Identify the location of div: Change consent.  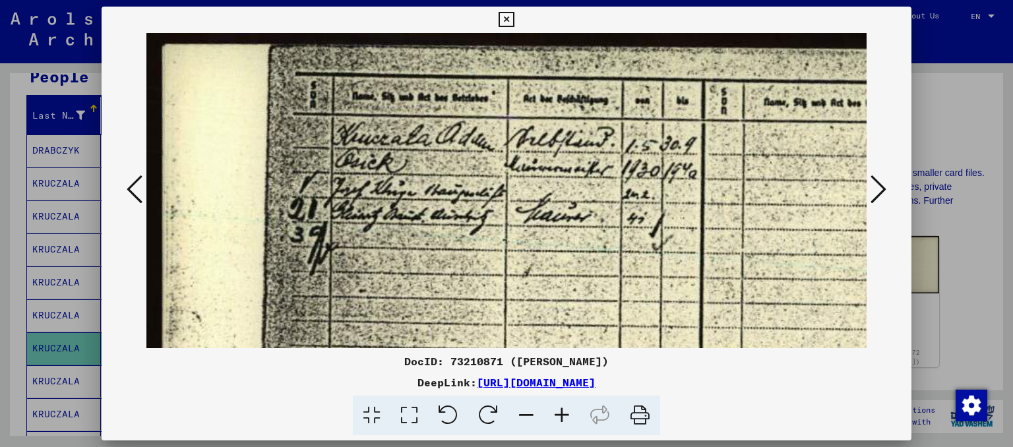
(970, 405).